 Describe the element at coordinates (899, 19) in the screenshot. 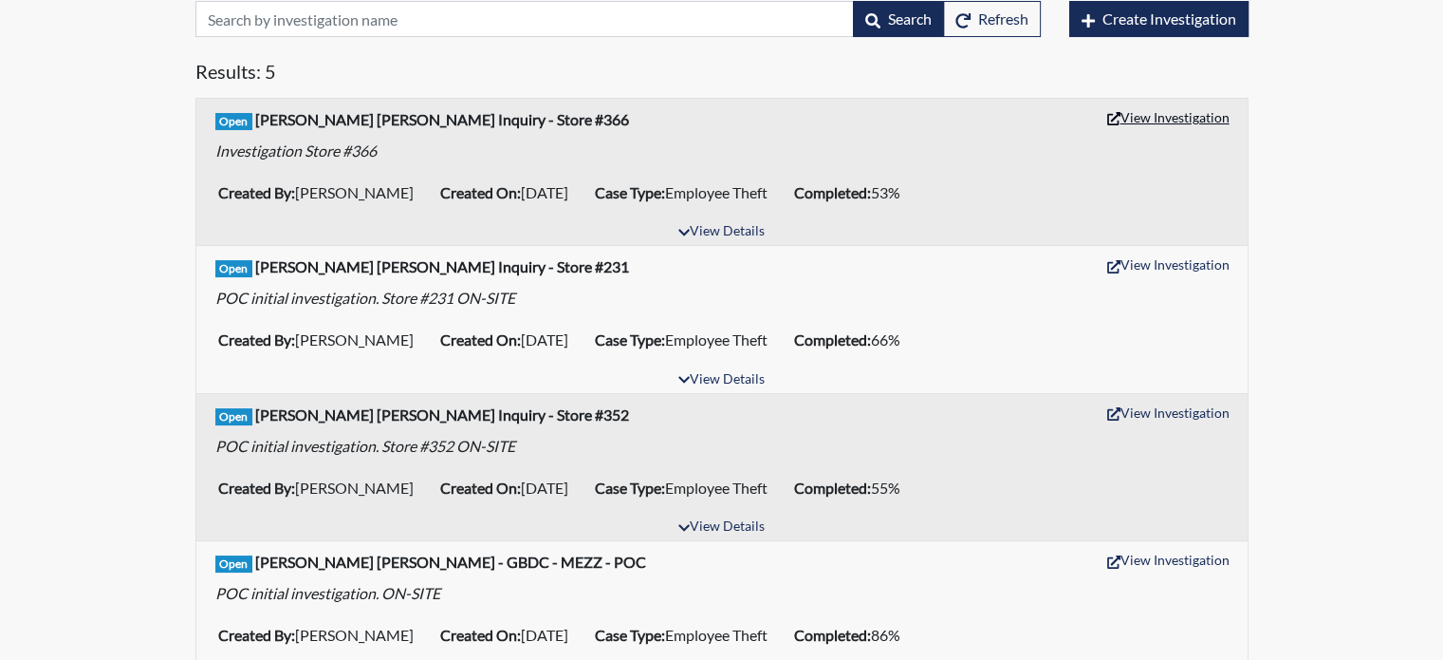

I see `button: Search` at that location.